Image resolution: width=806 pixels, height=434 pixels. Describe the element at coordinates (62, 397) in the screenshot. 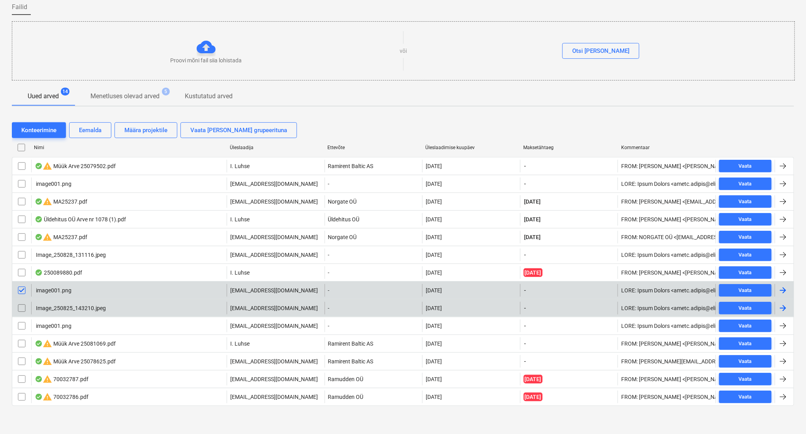

I see `div: 70032786.pdf` at that location.